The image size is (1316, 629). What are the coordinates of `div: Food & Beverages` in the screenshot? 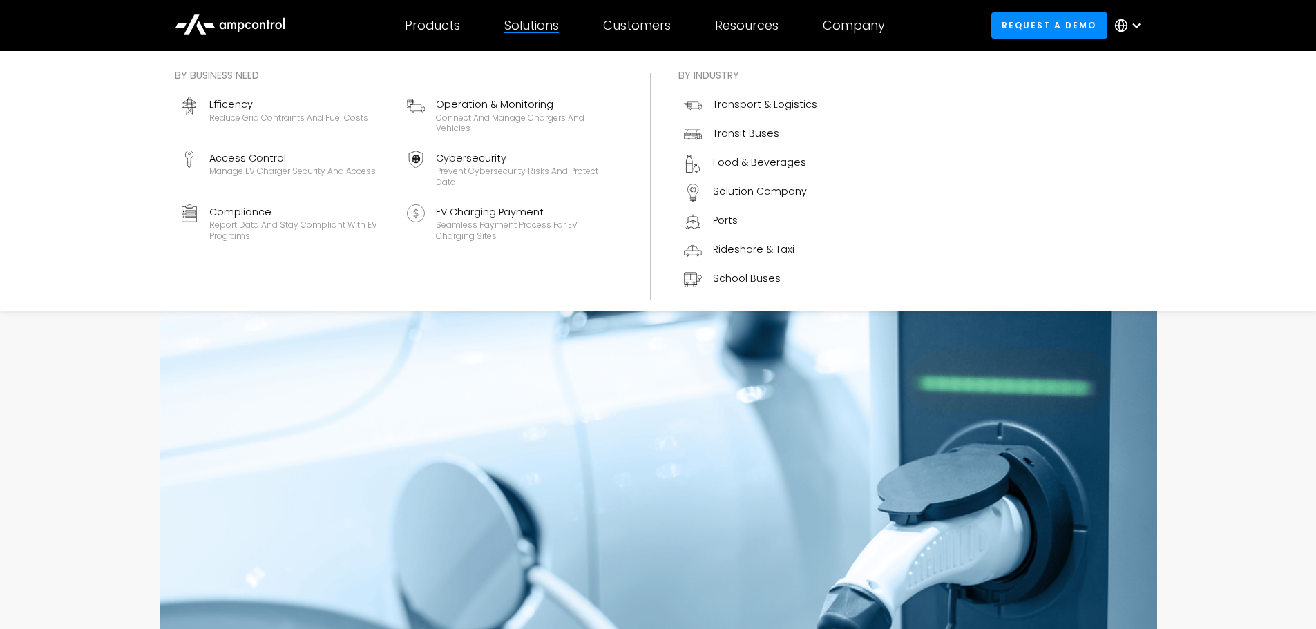 It's located at (759, 162).